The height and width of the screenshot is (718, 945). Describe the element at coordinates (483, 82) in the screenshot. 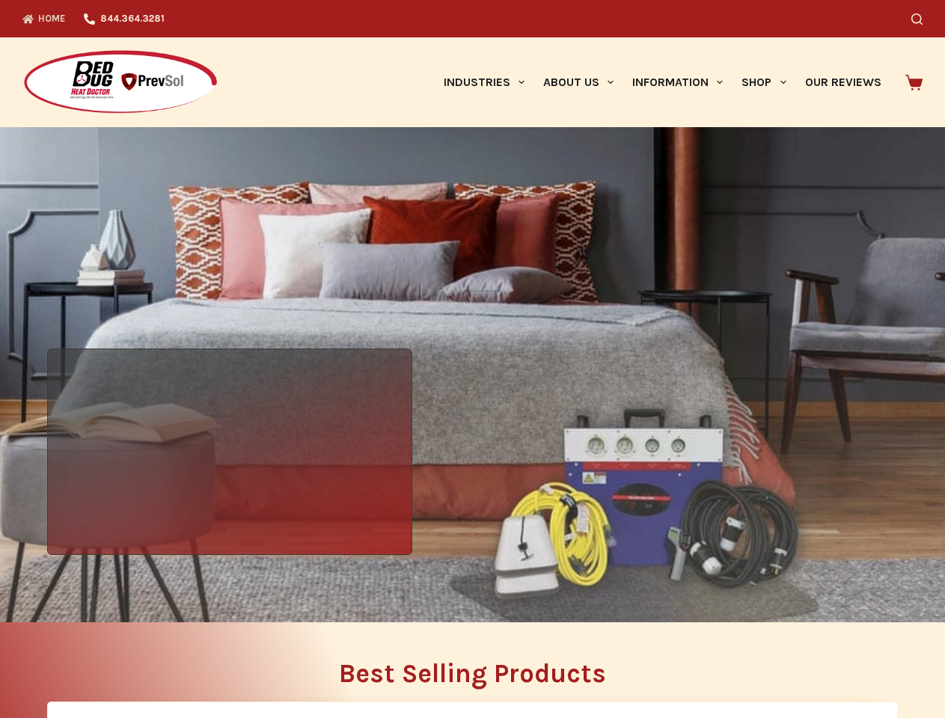

I see `a: Industries` at that location.